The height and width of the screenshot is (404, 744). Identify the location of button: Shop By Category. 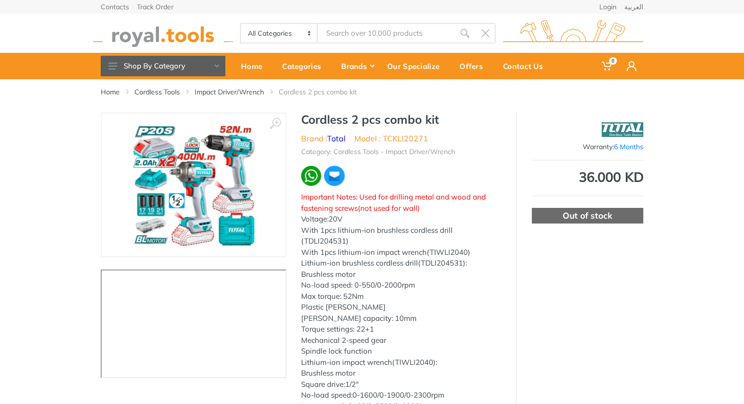
(163, 66).